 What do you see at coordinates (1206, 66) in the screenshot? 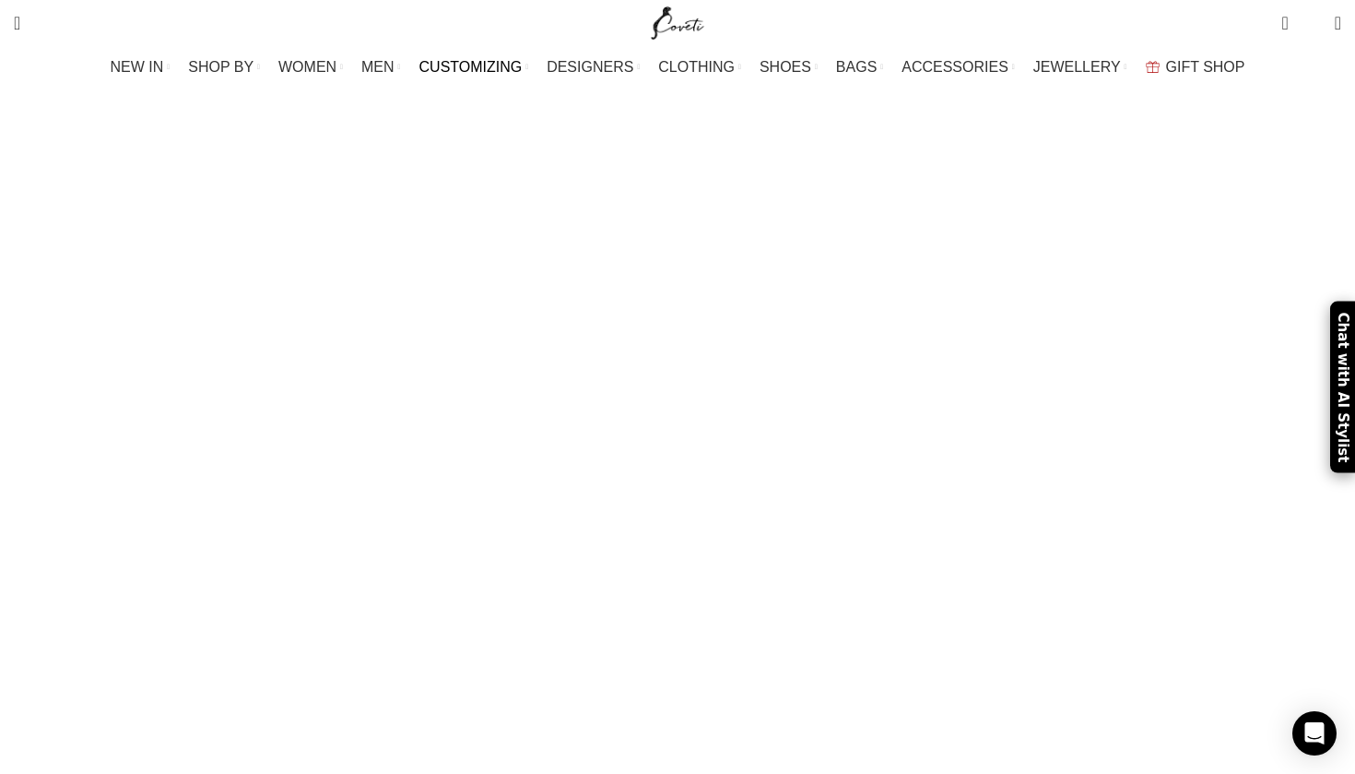
I see `span: GIFT SHOP` at bounding box center [1206, 66].